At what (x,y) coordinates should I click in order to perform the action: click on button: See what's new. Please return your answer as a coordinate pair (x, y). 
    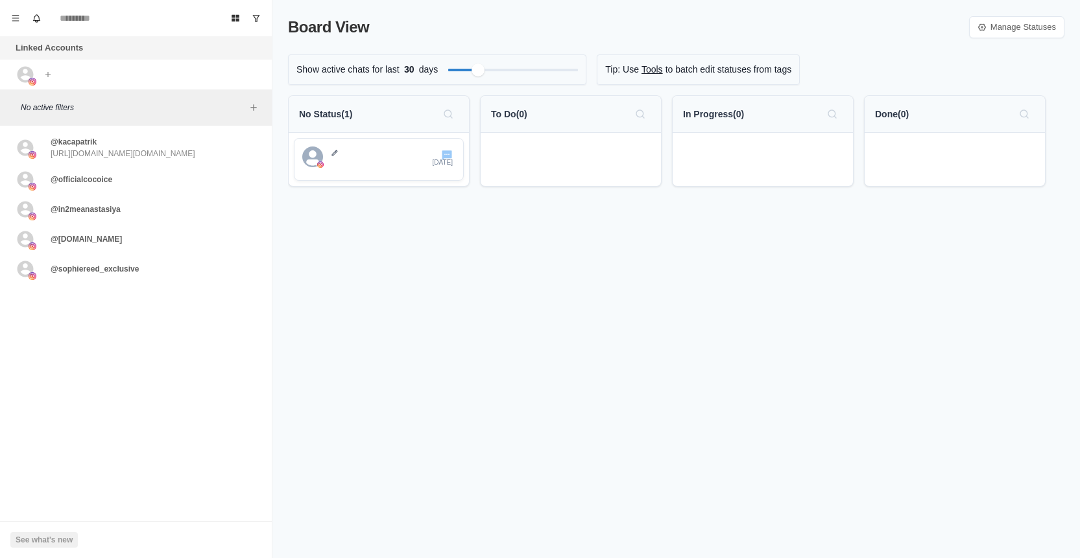
    Looking at the image, I should click on (44, 540).